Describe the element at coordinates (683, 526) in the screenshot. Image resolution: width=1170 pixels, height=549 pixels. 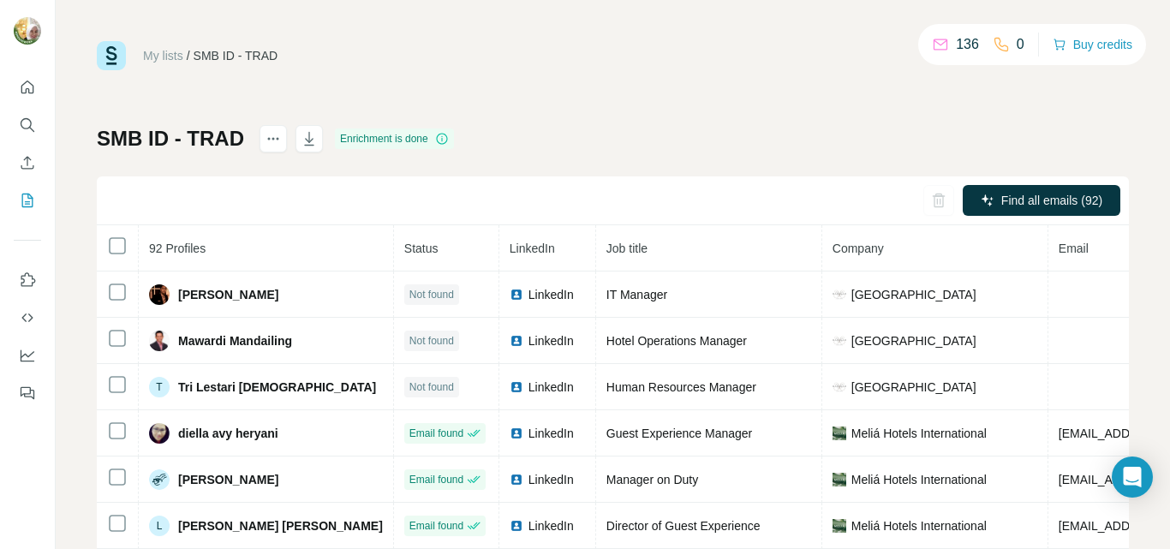
I see `span: Director of Guest Experience` at that location.